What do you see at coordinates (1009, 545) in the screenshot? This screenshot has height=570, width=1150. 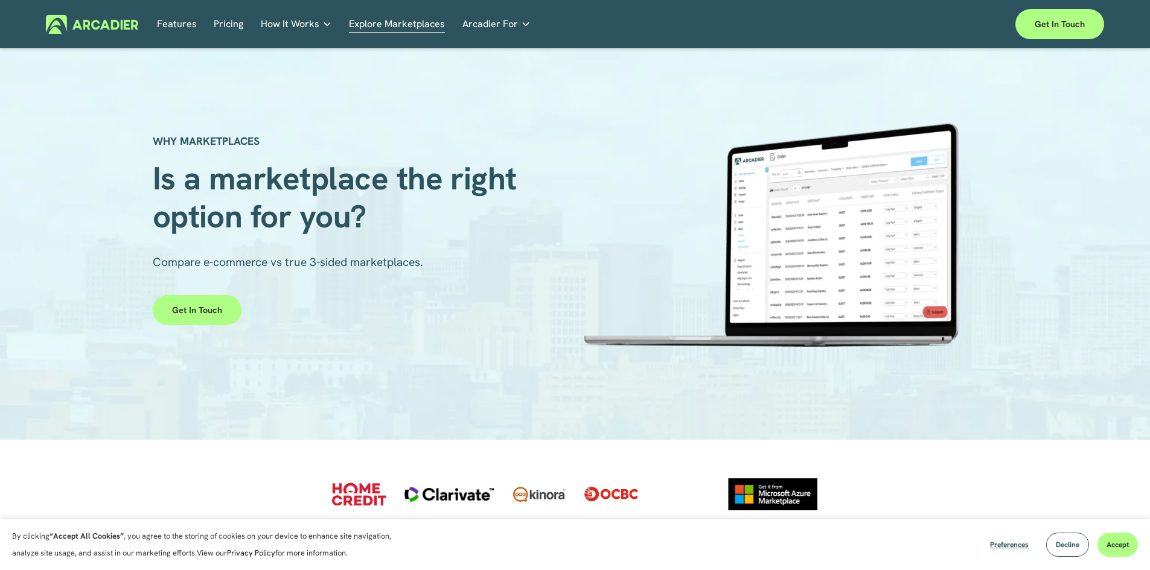 I see `span: Preferences` at bounding box center [1009, 545].